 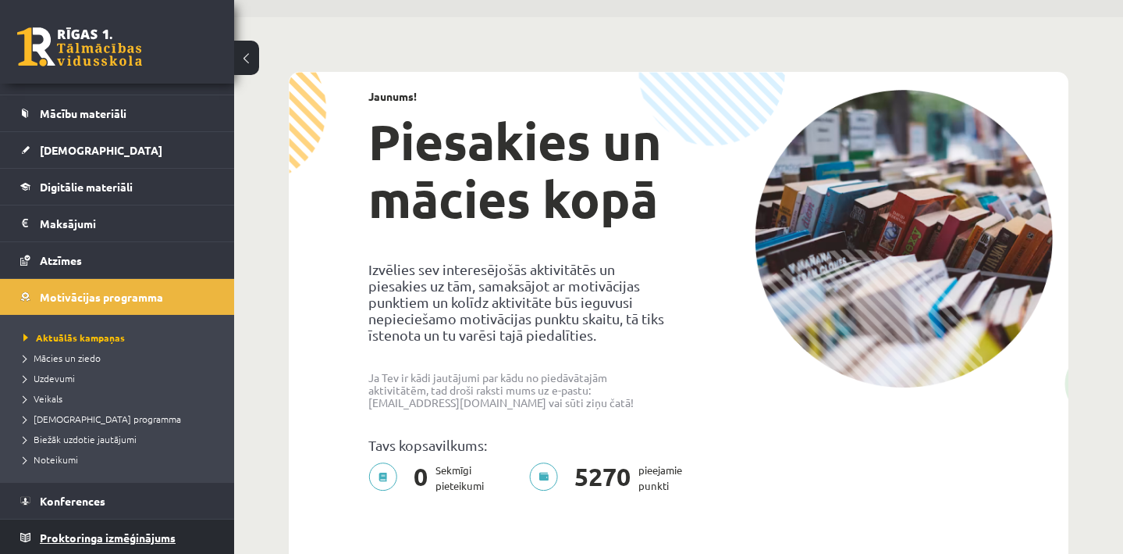 What do you see at coordinates (101, 297) in the screenshot?
I see `span: Motivācijas programma` at bounding box center [101, 297].